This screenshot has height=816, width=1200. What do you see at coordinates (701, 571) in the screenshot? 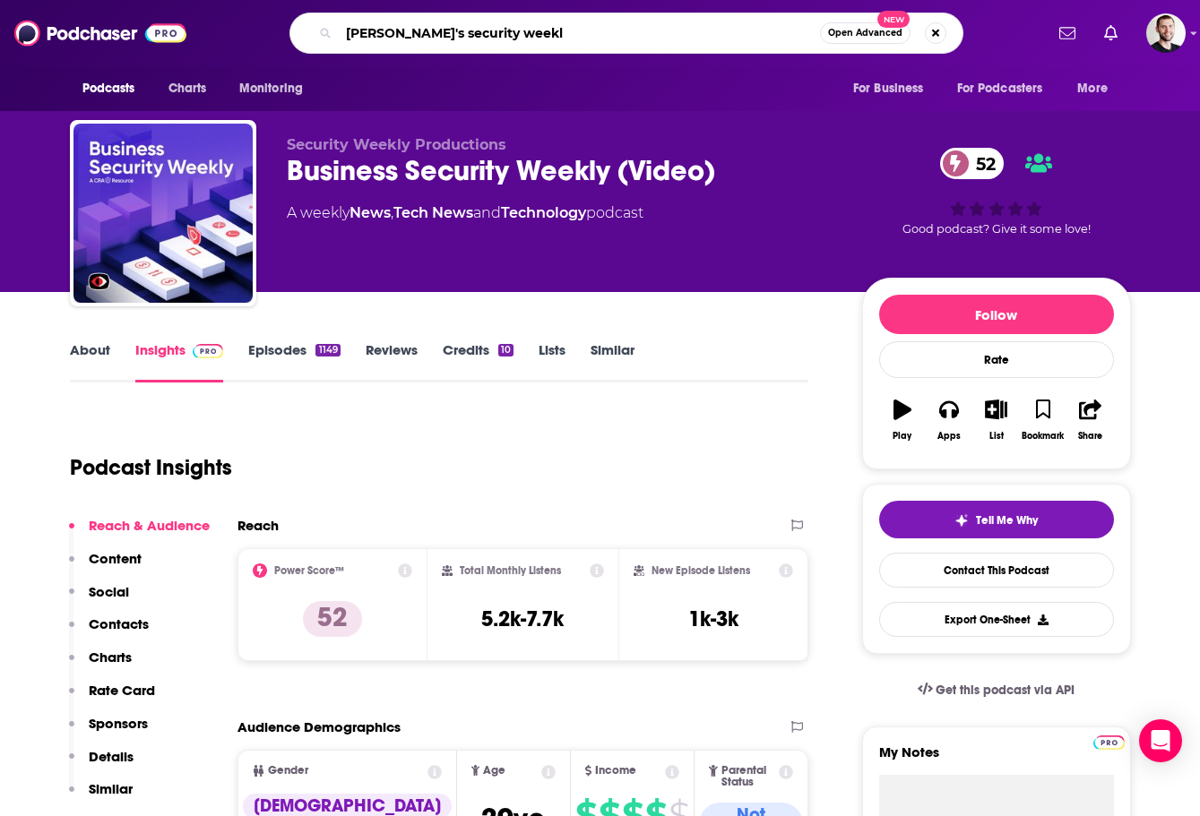
I see `h2: New Episode Listens` at bounding box center [701, 571].